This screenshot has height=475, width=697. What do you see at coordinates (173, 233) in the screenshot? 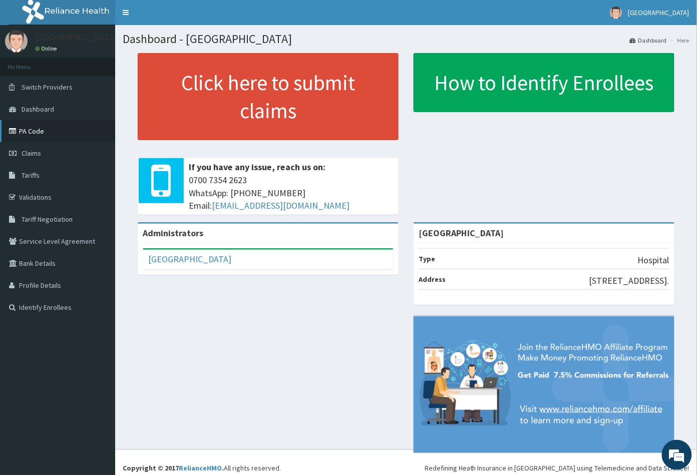
I see `b: Administrators` at bounding box center [173, 233].